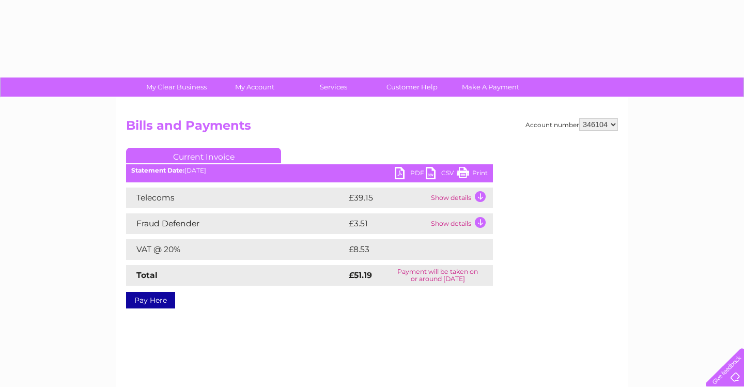 This screenshot has width=744, height=387. I want to click on div: Account number, so click(572, 125).